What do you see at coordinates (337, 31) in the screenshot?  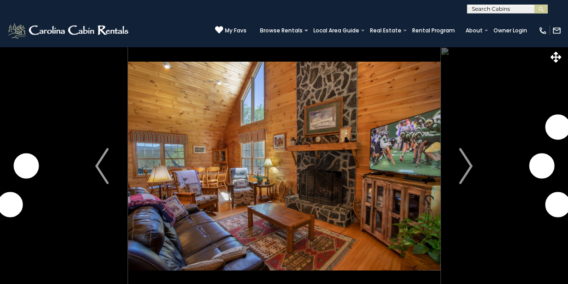 I see `a: Local Area Guide` at bounding box center [337, 31].